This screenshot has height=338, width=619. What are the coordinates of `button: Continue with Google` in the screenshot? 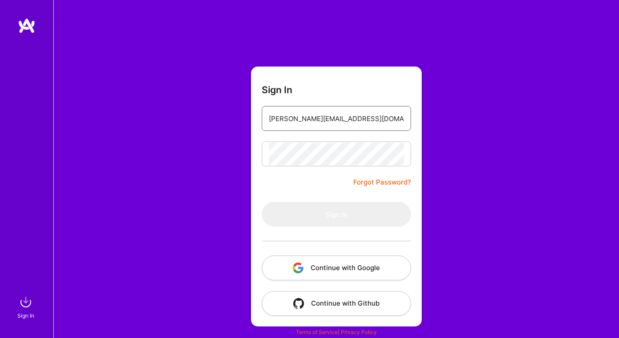 It's located at (336, 268).